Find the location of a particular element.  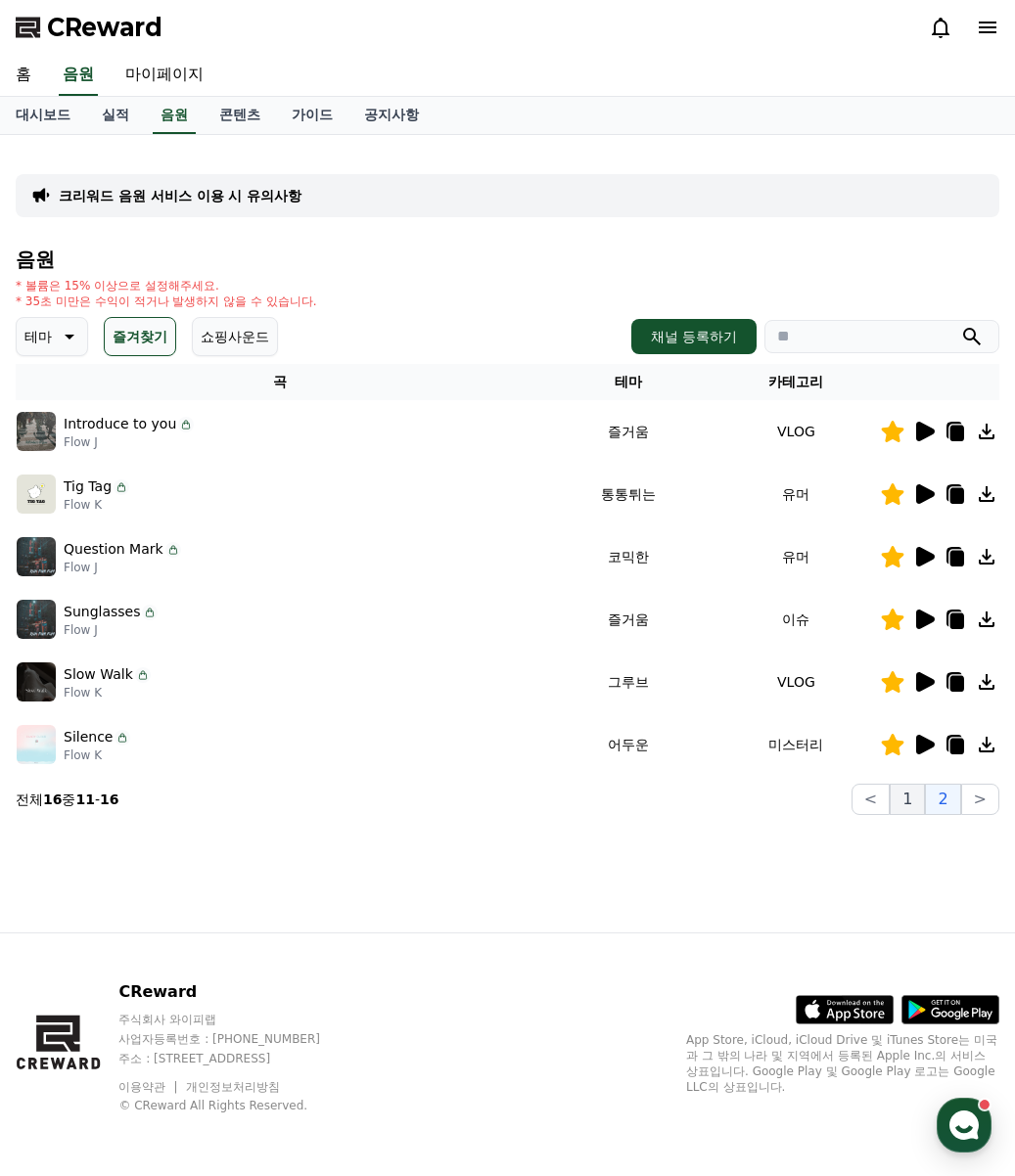

th: 테마 is located at coordinates (628, 382).